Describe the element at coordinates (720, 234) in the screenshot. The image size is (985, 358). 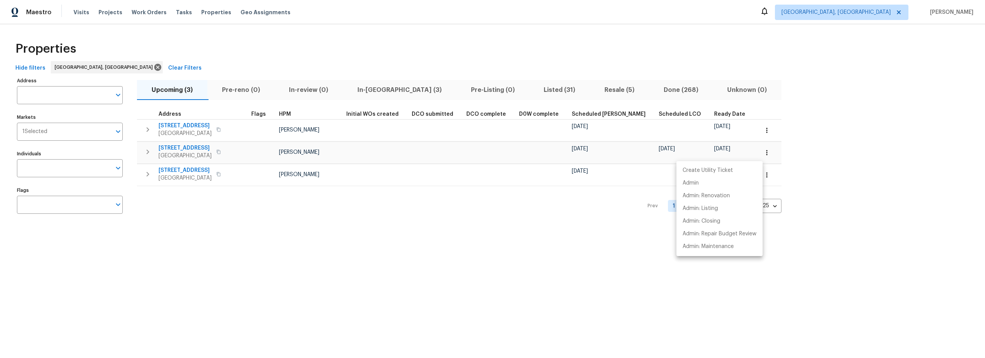
I see `p: Admin: Repair Budget Review` at that location.